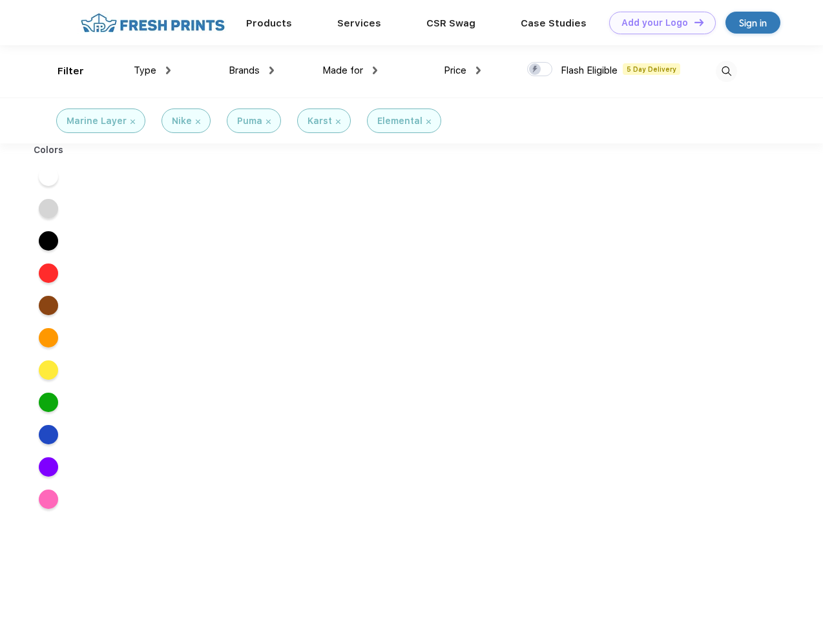 This screenshot has width=823, height=620. Describe the element at coordinates (654, 23) in the screenshot. I see `div: Add your Logo` at that location.